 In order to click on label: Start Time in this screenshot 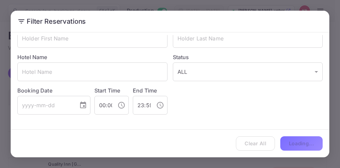, I will do `click(107, 90)`.